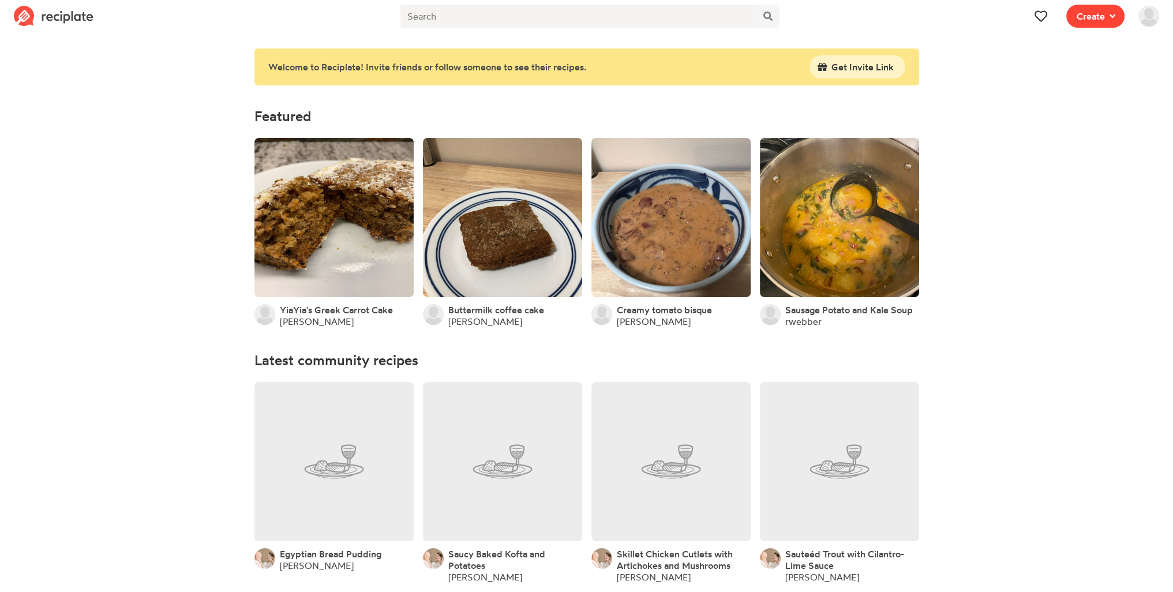  I want to click on div: Welcome to Reciplate! Invite friends or follow someone to see their recipes., so click(532, 67).